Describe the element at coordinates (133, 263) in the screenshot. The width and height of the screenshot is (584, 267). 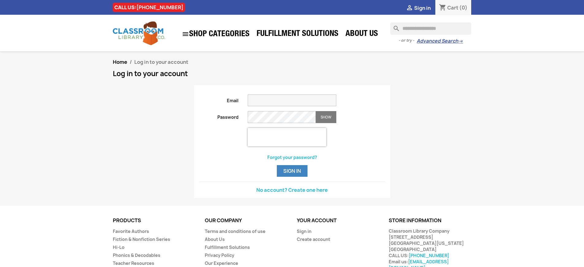
I see `a: Teacher Resources` at that location.